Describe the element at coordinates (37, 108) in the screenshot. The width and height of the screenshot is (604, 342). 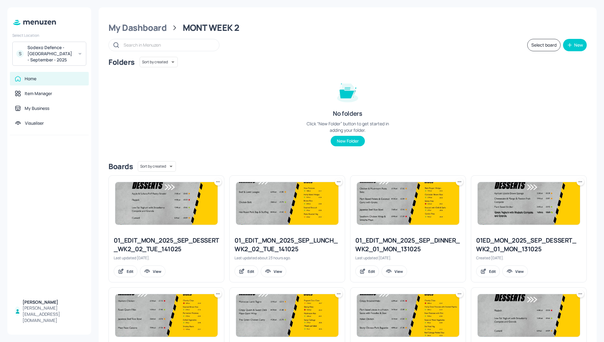
I see `div: My Business` at that location.